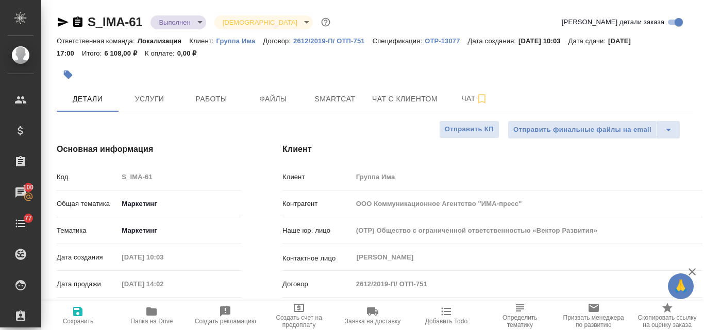 This screenshot has width=704, height=330. I want to click on p: Дата создания:, so click(493, 41).